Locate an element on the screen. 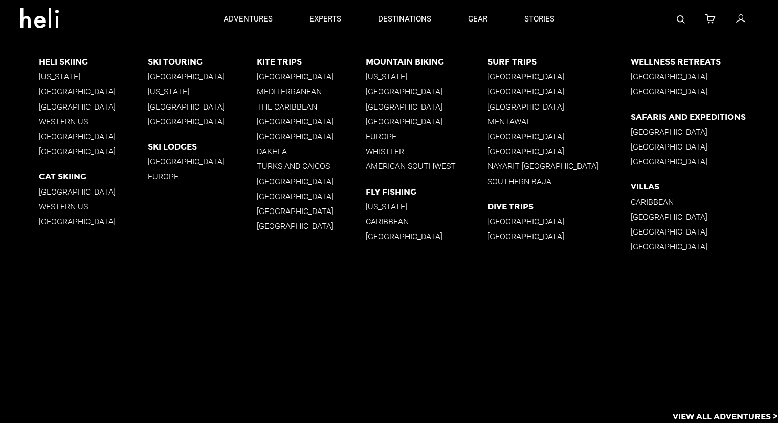  p: Mentawai is located at coordinates (559, 121).